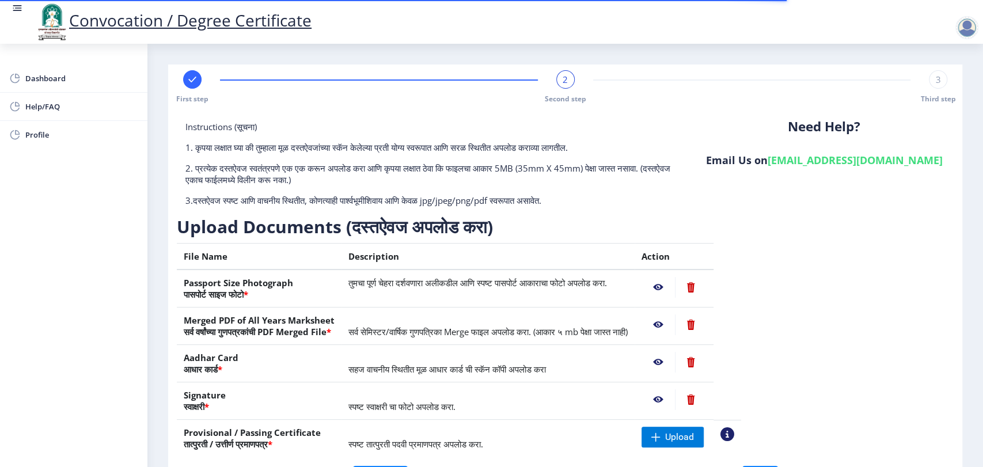 The height and width of the screenshot is (467, 983). What do you see at coordinates (938, 98) in the screenshot?
I see `span: Third step` at bounding box center [938, 98].